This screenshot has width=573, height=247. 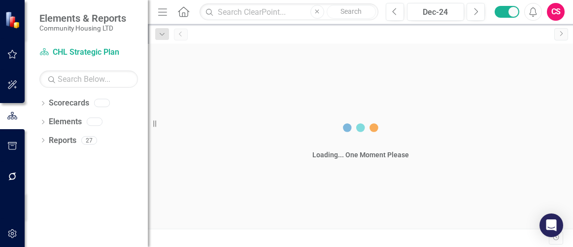 What do you see at coordinates (551, 225) in the screenshot?
I see `div: Open Intercom Messenger` at bounding box center [551, 225].